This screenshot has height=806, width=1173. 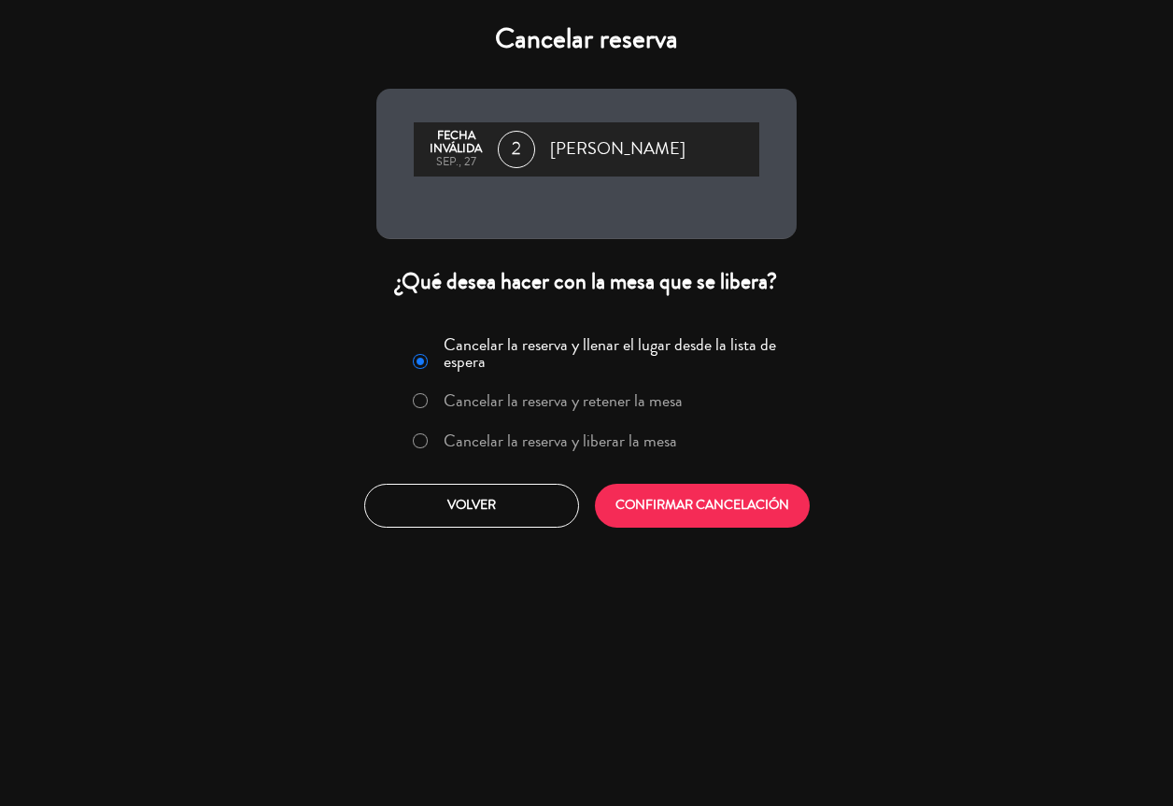 What do you see at coordinates (456, 143) in the screenshot?
I see `div: Fecha inválida` at bounding box center [456, 143].